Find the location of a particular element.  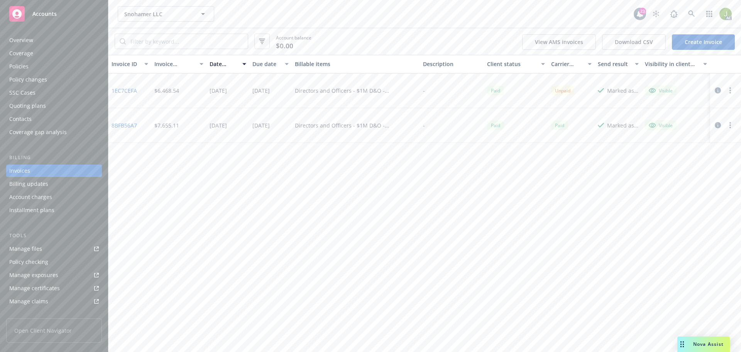

button: Send result is located at coordinates (619, 64).